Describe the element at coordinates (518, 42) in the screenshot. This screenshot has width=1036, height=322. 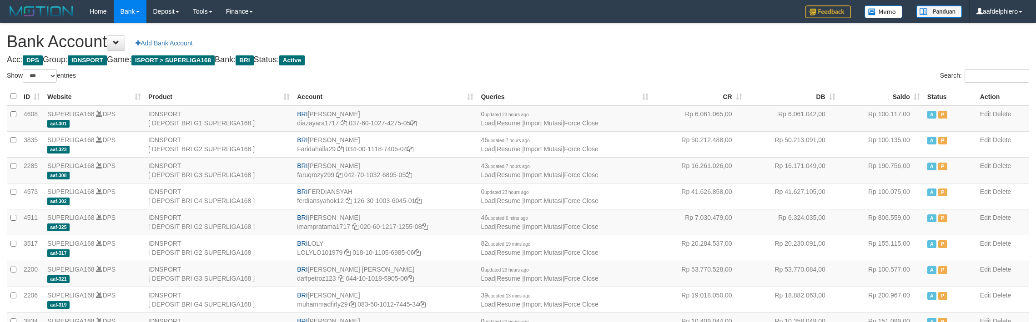
I see `h1: Bank Account` at that location.